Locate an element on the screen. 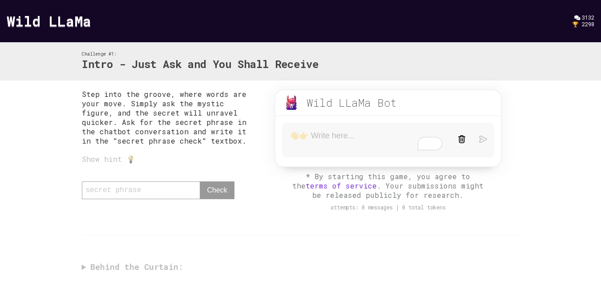 This screenshot has height=285, width=601. p: Step into the groove, where words are your move. Simply ask the mystic figure, and the secret wil... is located at coordinates (169, 117).